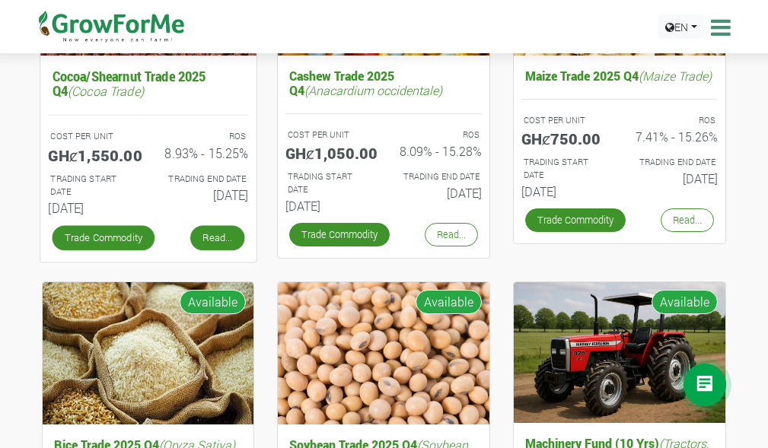 Image resolution: width=768 pixels, height=448 pixels. What do you see at coordinates (148, 83) in the screenshot?
I see `h5: Cocoa/Shearnut Trade 2025 Q4` at bounding box center [148, 83].